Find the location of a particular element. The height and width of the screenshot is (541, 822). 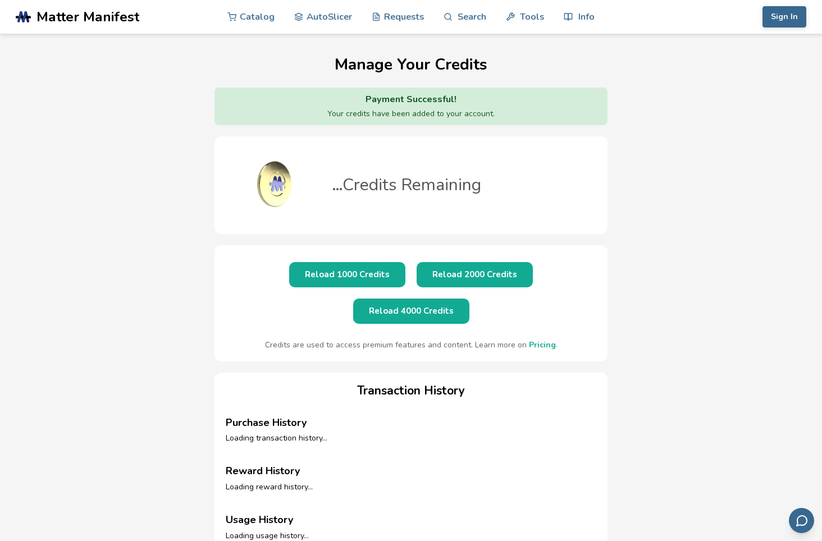

h3: Reward History is located at coordinates (411, 471).